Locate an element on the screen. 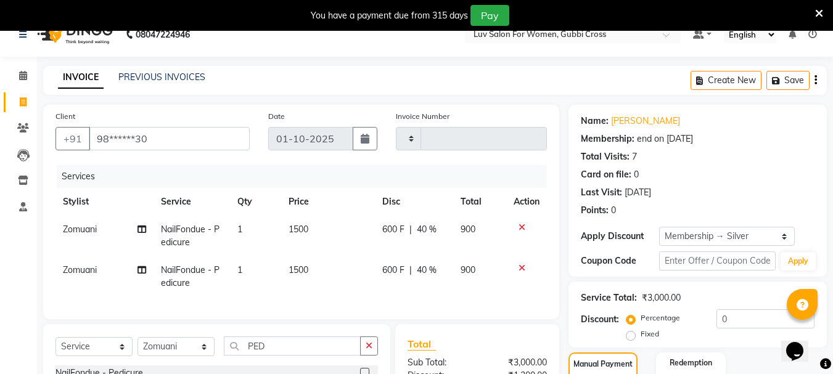  div: Total Visits: is located at coordinates (605, 157).